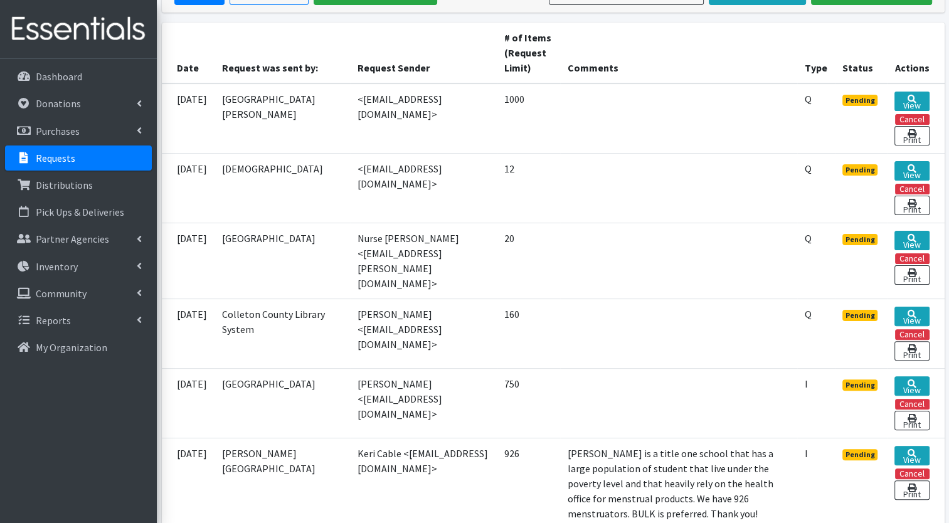 This screenshot has width=949, height=523. Describe the element at coordinates (55, 158) in the screenshot. I see `p: Requests` at that location.